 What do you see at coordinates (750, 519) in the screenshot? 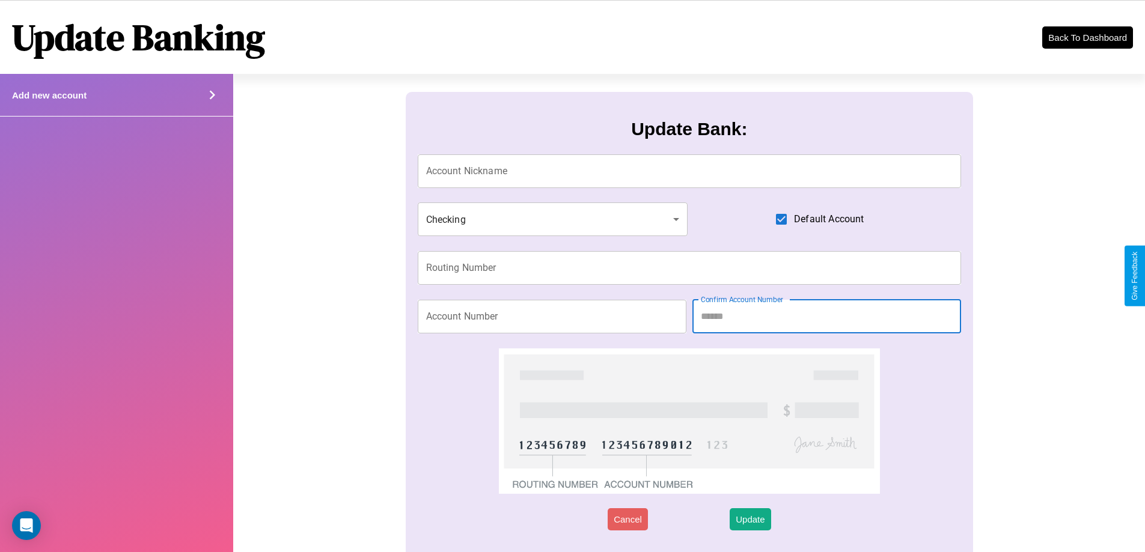
I see `button: Update` at bounding box center [750, 519].